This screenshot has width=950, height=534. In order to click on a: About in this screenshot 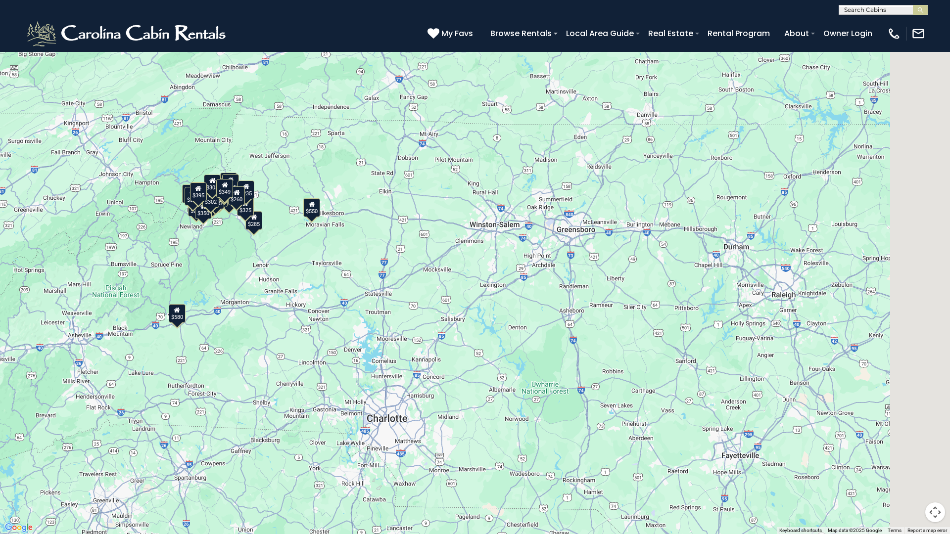, I will do `click(797, 33)`.